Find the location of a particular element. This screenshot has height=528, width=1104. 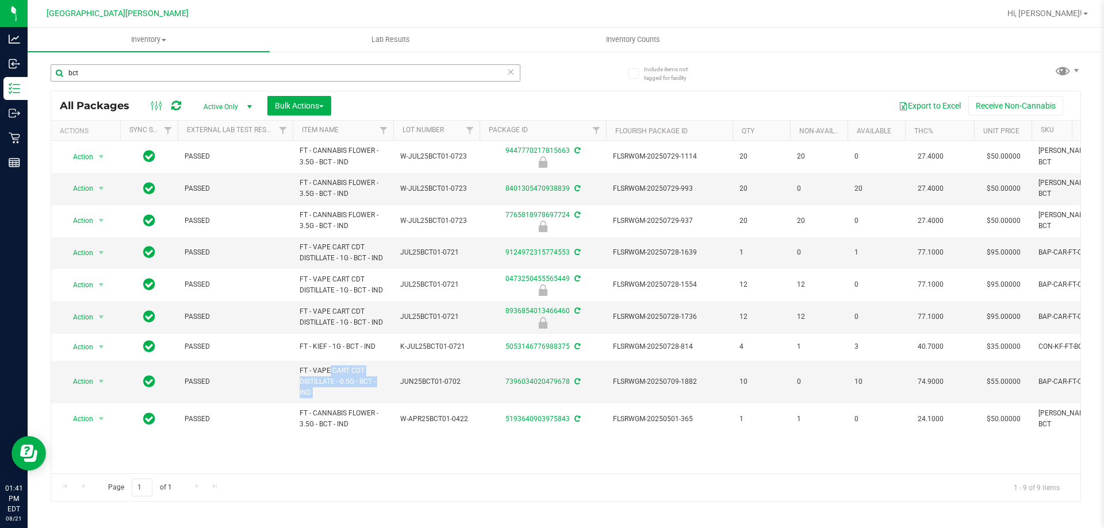

a: 8401305470938839 is located at coordinates (537, 189).